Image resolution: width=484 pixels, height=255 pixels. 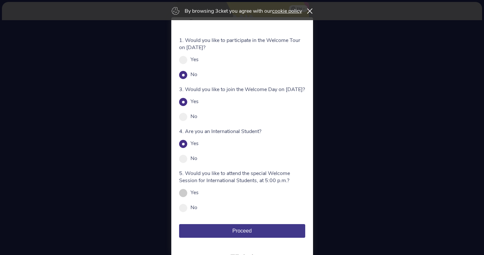 What do you see at coordinates (242, 231) in the screenshot?
I see `span: Proceed` at bounding box center [242, 231].